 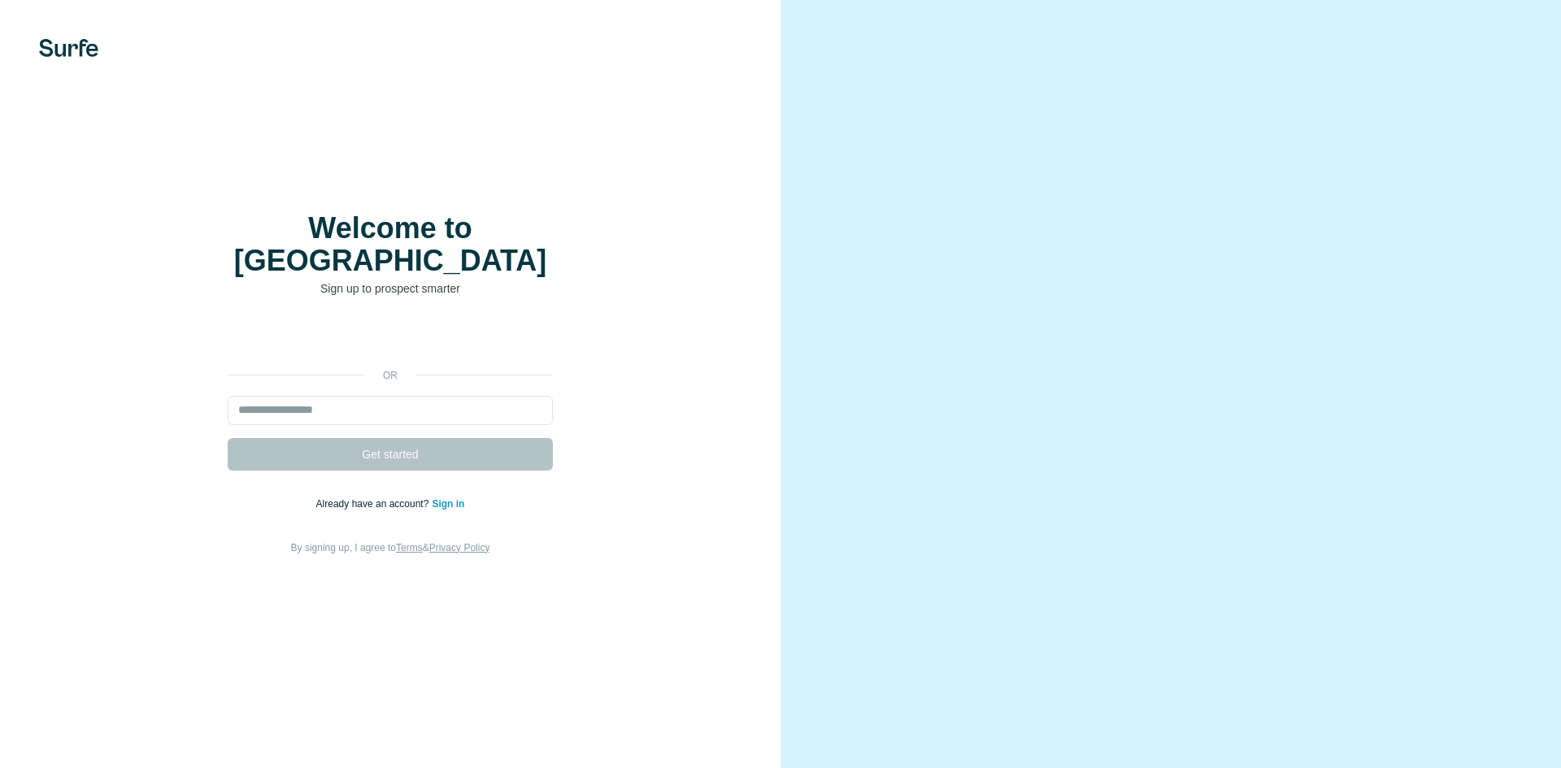 What do you see at coordinates (459, 548) in the screenshot?
I see `a: Privacy Policy` at bounding box center [459, 548].